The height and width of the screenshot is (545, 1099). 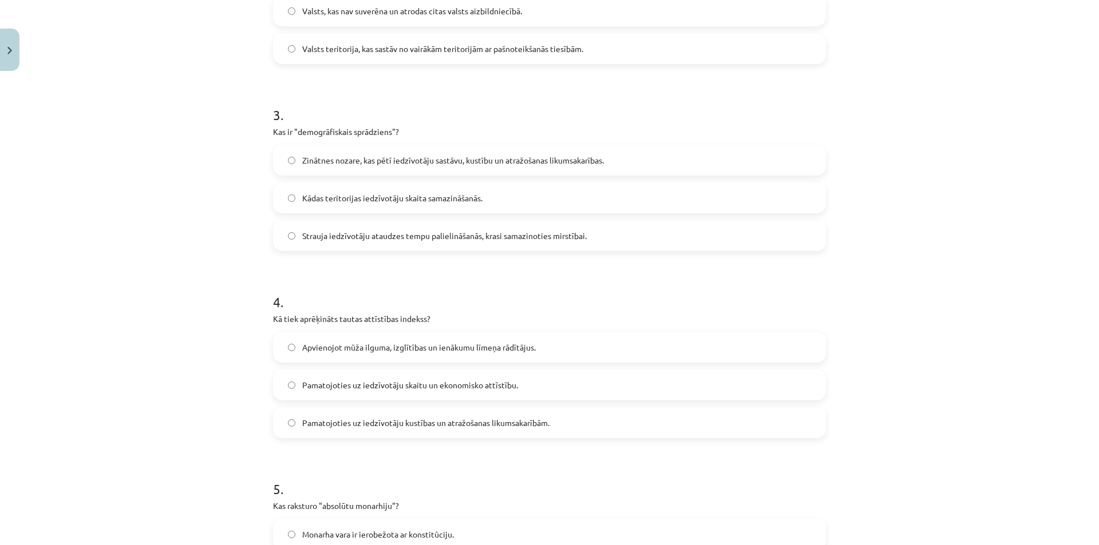 I want to click on p: Kas ir "demogrāfiskais sprādziens"?, so click(x=549, y=132).